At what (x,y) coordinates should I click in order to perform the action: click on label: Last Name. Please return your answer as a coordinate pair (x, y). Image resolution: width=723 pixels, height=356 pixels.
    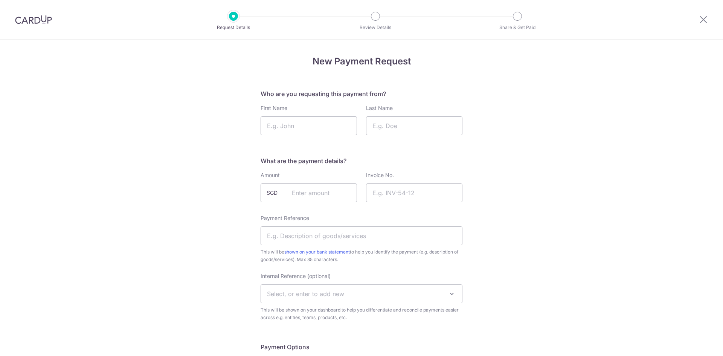
    Looking at the image, I should click on (379, 108).